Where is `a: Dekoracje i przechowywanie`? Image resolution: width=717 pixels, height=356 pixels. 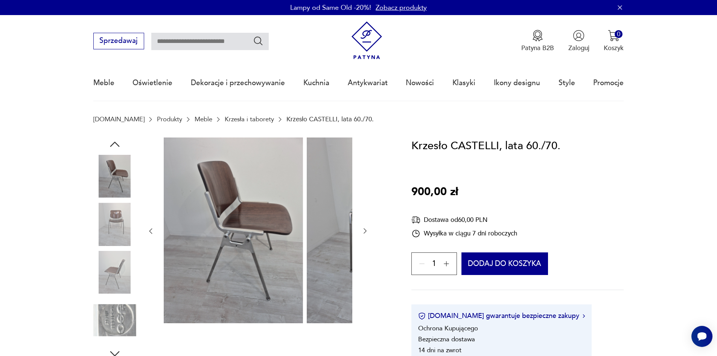
a: Dekoracje i przechowywanie is located at coordinates (238, 83).